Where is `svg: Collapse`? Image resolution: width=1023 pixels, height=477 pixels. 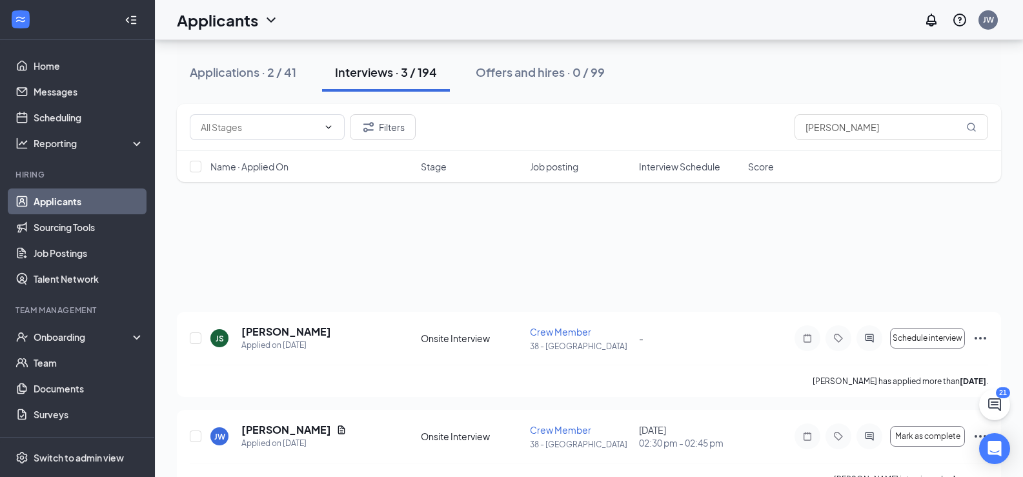
svg: Collapse is located at coordinates (131, 20).